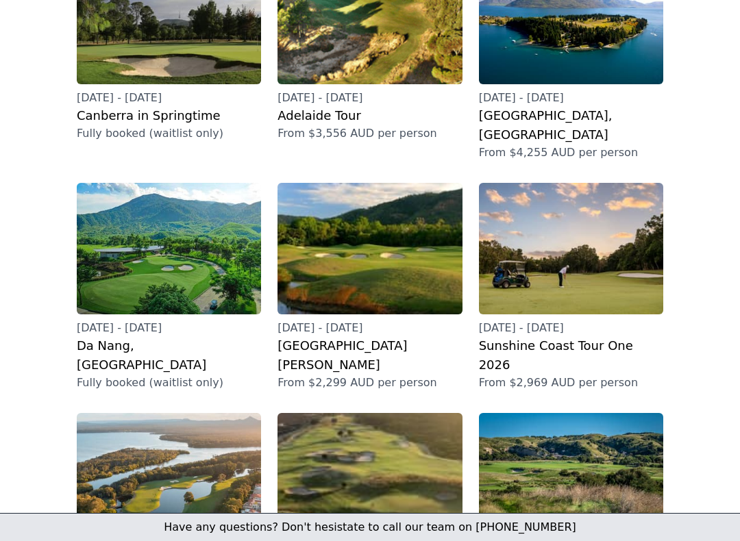 The height and width of the screenshot is (541, 740). What do you see at coordinates (571, 356) in the screenshot?
I see `h2: Sunshine Coast Tour One 2026` at bounding box center [571, 356].